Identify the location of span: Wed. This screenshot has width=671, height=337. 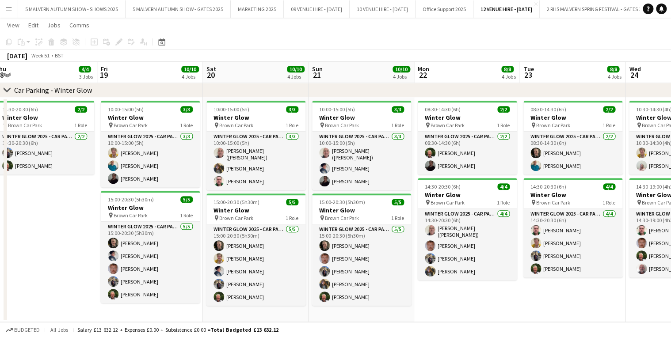
(634, 69).